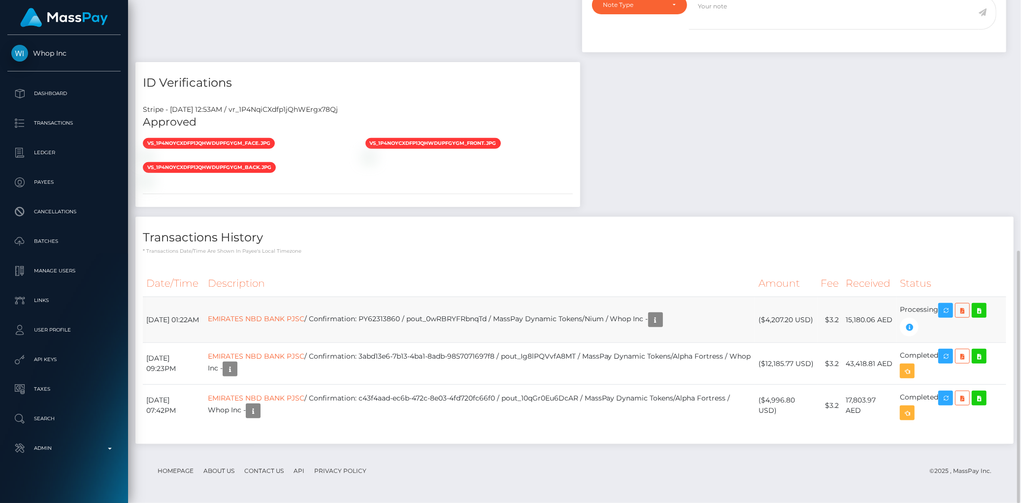  I want to click on a: Search, so click(64, 419).